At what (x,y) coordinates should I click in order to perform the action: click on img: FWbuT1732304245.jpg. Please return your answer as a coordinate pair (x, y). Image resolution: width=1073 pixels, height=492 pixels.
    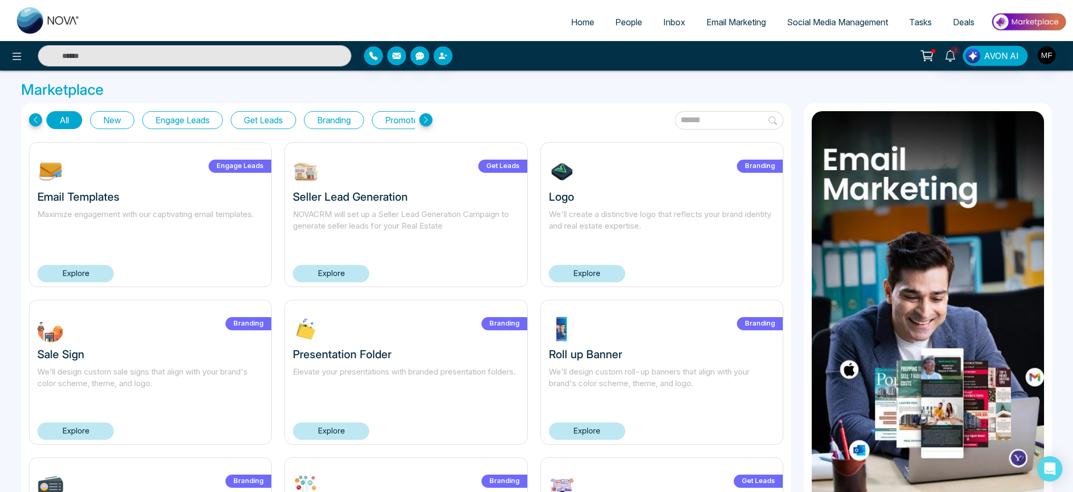
    Looking at the image, I should click on (51, 329).